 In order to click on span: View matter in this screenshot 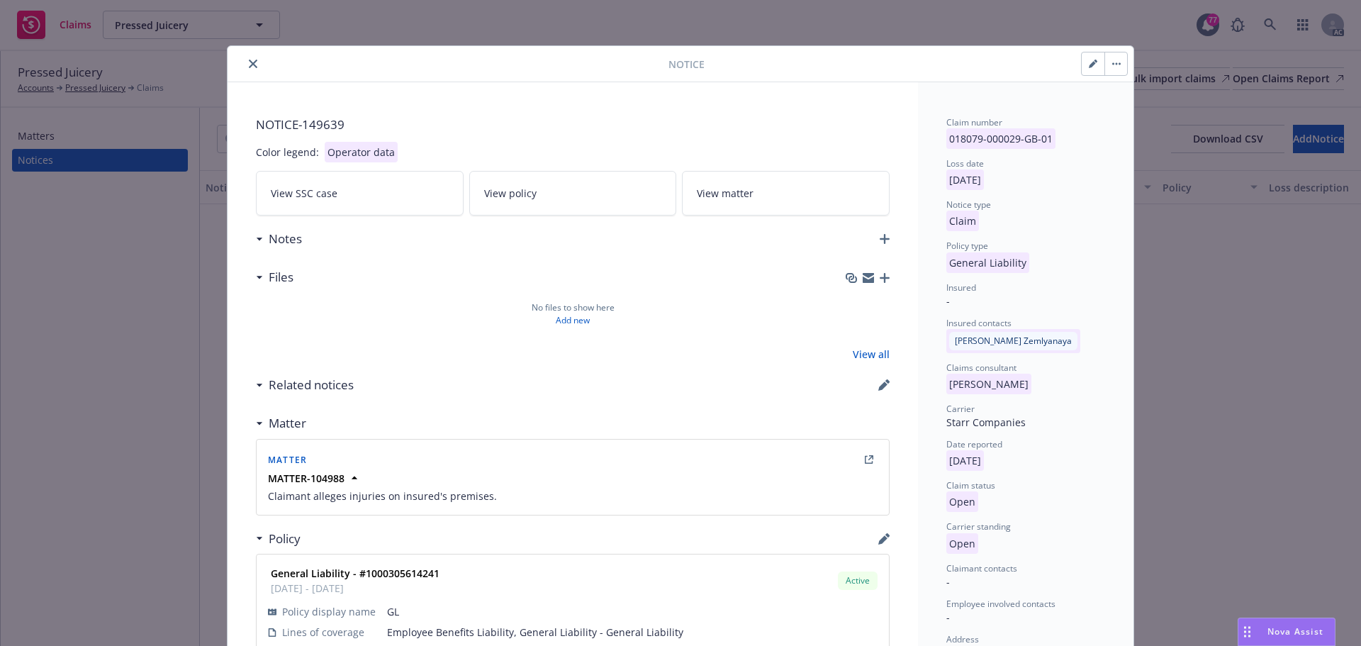, I will do `click(725, 193)`.